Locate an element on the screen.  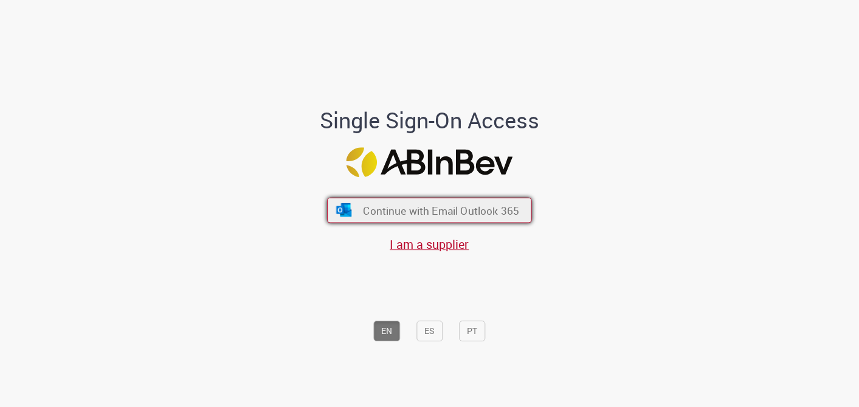
img: Logo ABInBev is located at coordinates (430, 162).